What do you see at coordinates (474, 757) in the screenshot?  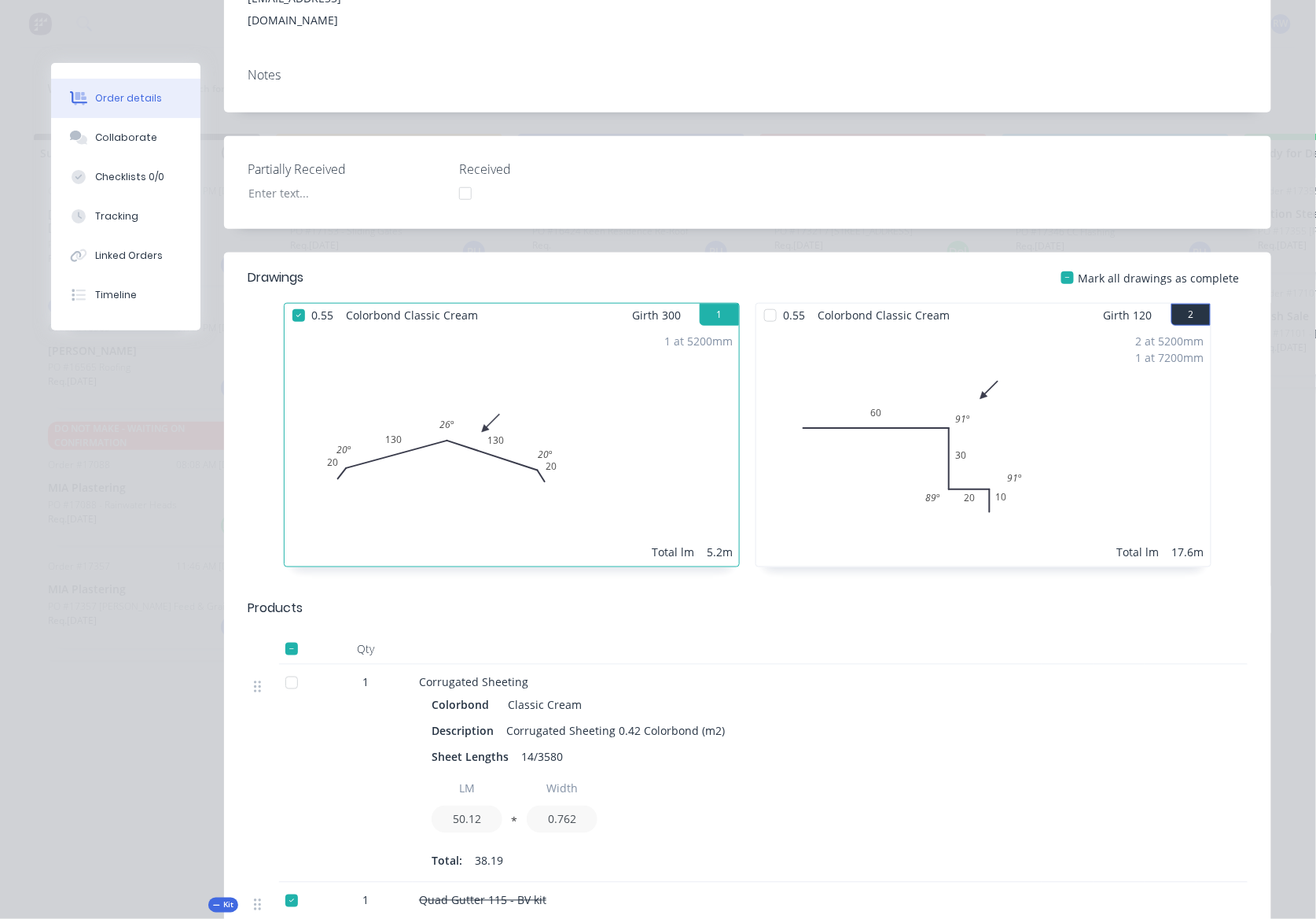 I see `div: Sheet Lengths` at bounding box center [474, 757].